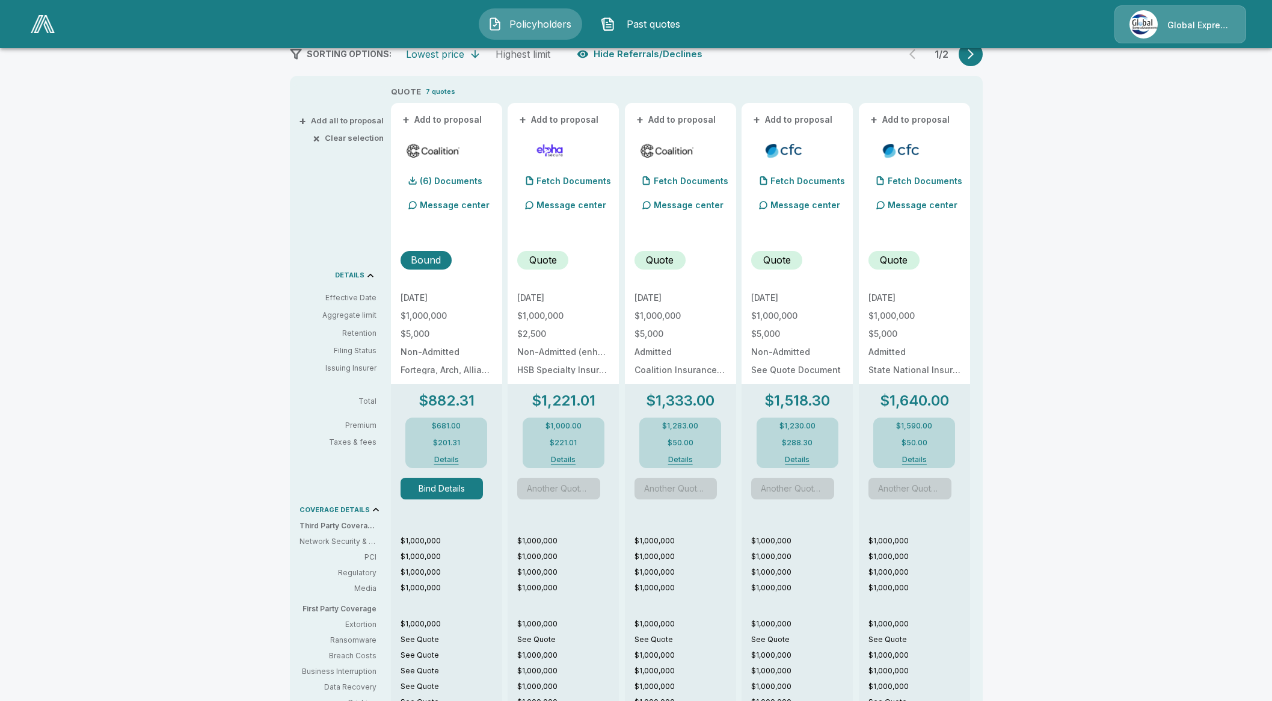 The width and height of the screenshot is (1272, 701). I want to click on p: See Quote Document, so click(797, 370).